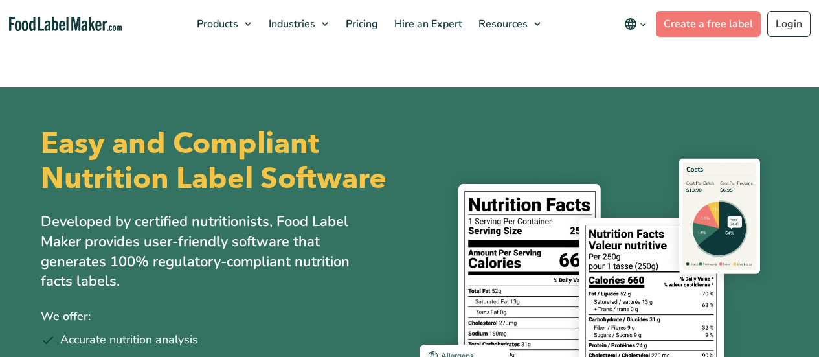  Describe the element at coordinates (216, 24) in the screenshot. I see `span: Products` at that location.